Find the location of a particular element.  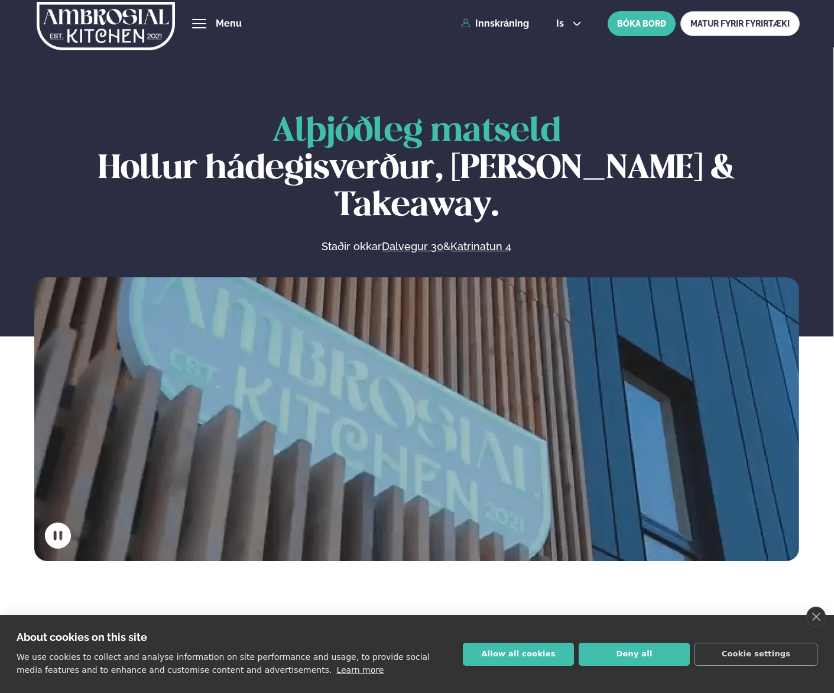

a: Innskráning is located at coordinates (495, 24).